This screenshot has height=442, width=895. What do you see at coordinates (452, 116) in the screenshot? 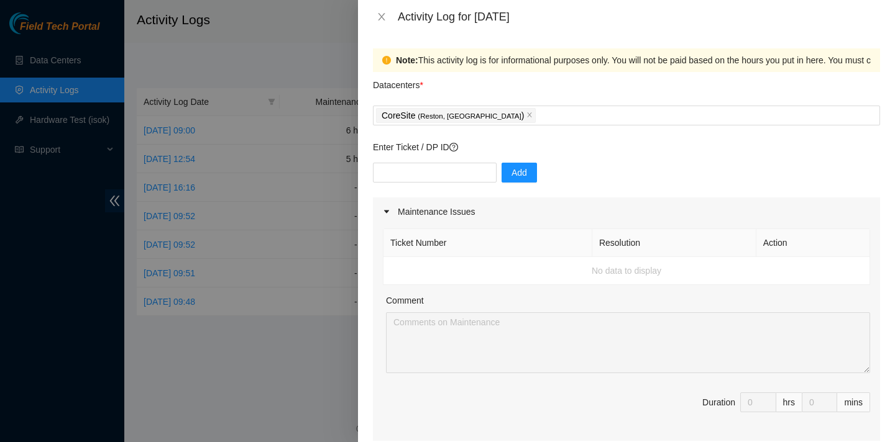
I see `p: CoreSite )` at bounding box center [452, 116].